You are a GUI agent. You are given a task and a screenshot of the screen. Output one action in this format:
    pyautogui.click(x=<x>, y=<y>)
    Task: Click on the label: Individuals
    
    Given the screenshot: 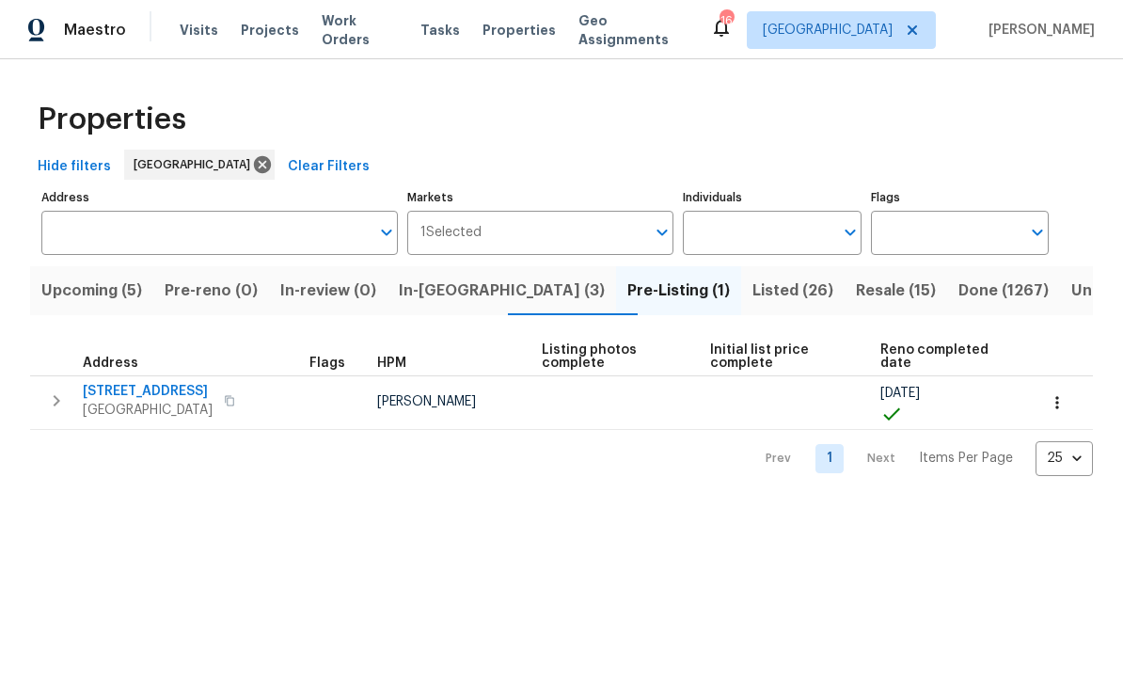 What is the action you would take?
    pyautogui.click(x=771, y=198)
    